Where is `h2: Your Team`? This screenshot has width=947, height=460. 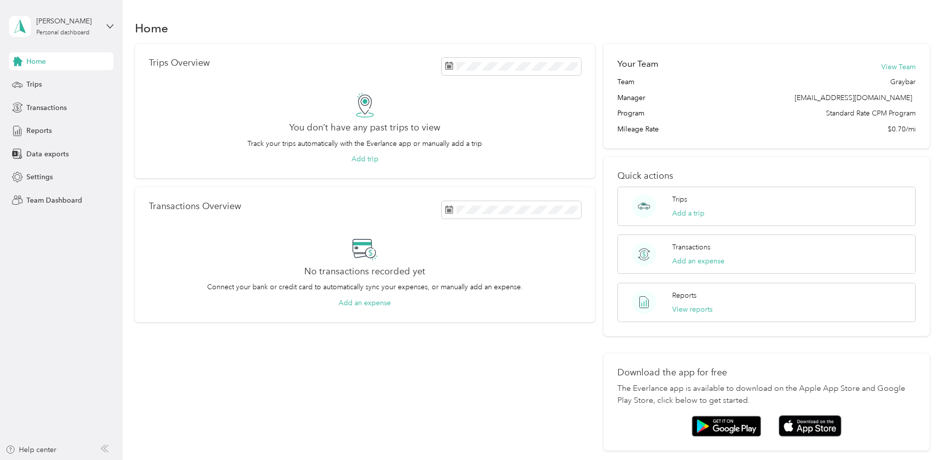
h2: Your Team is located at coordinates (638, 64).